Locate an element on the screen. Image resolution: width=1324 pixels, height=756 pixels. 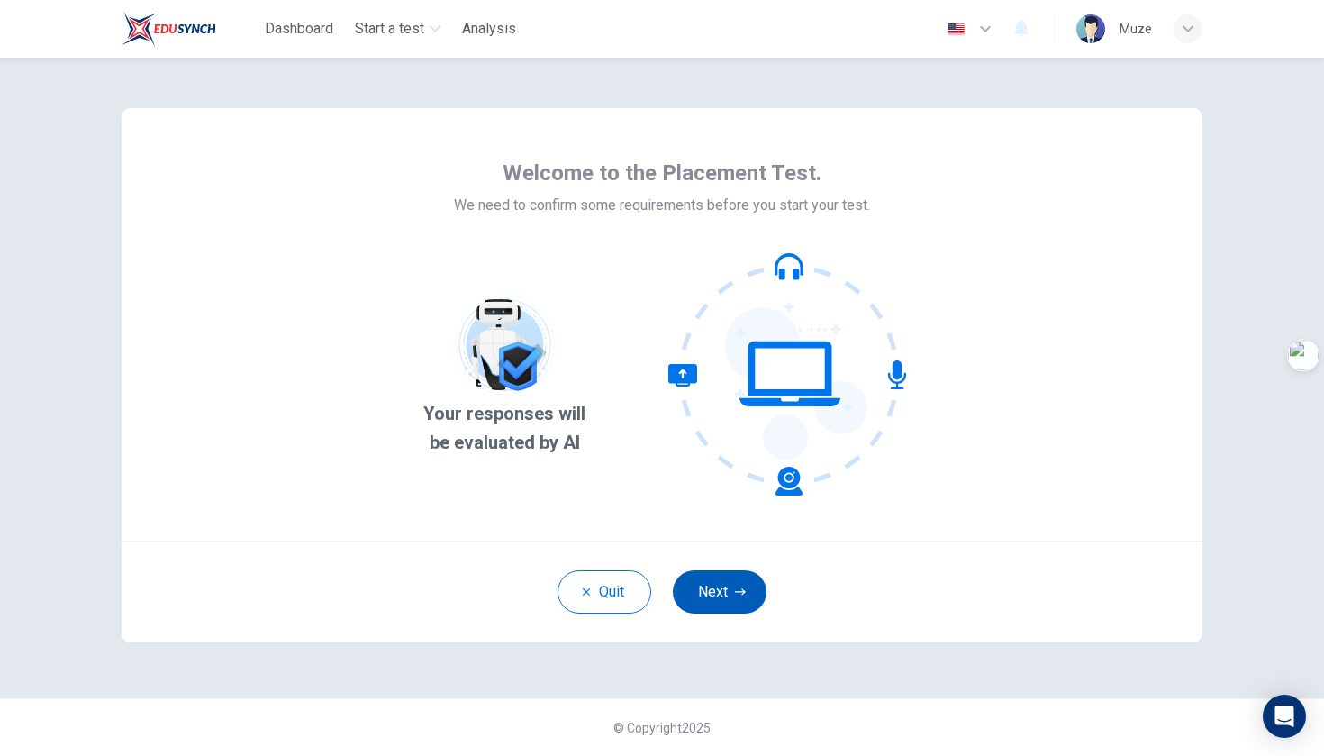
button: Dashboard is located at coordinates (299, 29).